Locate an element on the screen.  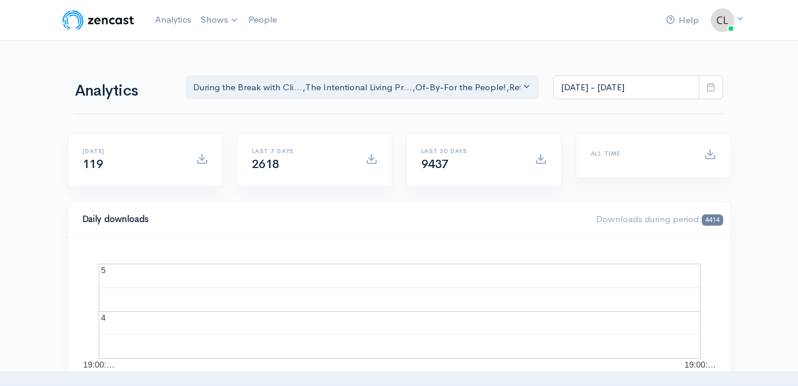
a: People is located at coordinates (263, 20).